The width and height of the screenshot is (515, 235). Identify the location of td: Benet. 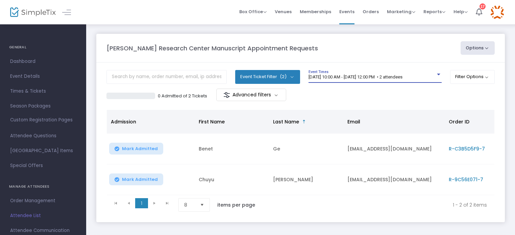
(232, 149).